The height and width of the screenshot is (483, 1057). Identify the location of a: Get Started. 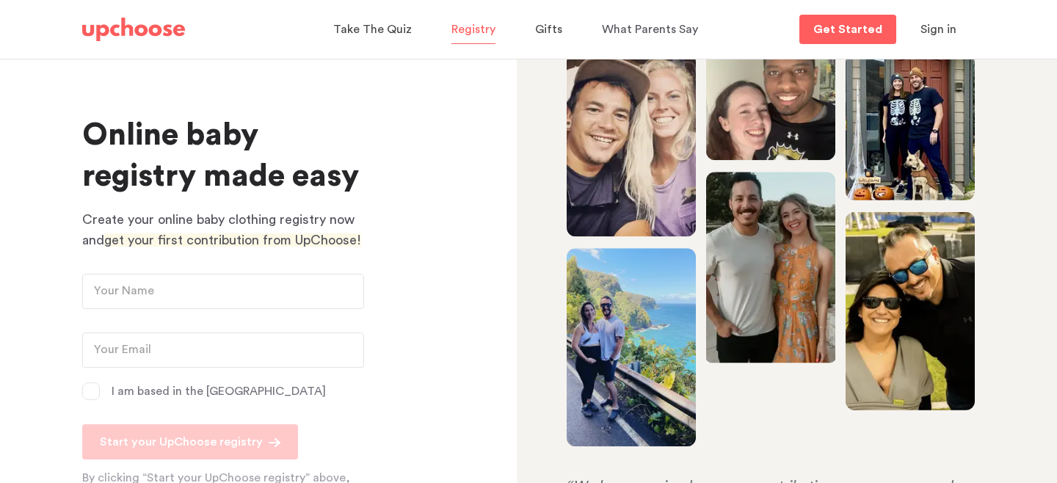
(848, 29).